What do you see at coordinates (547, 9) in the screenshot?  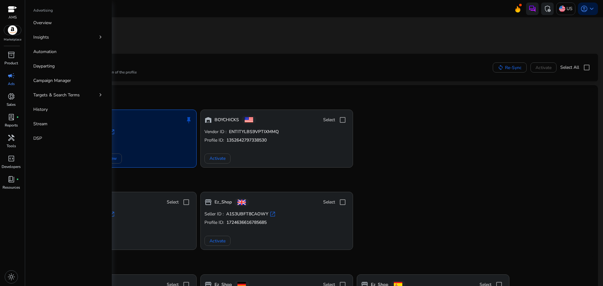 I see `span: admin_panel_settings` at bounding box center [547, 9].